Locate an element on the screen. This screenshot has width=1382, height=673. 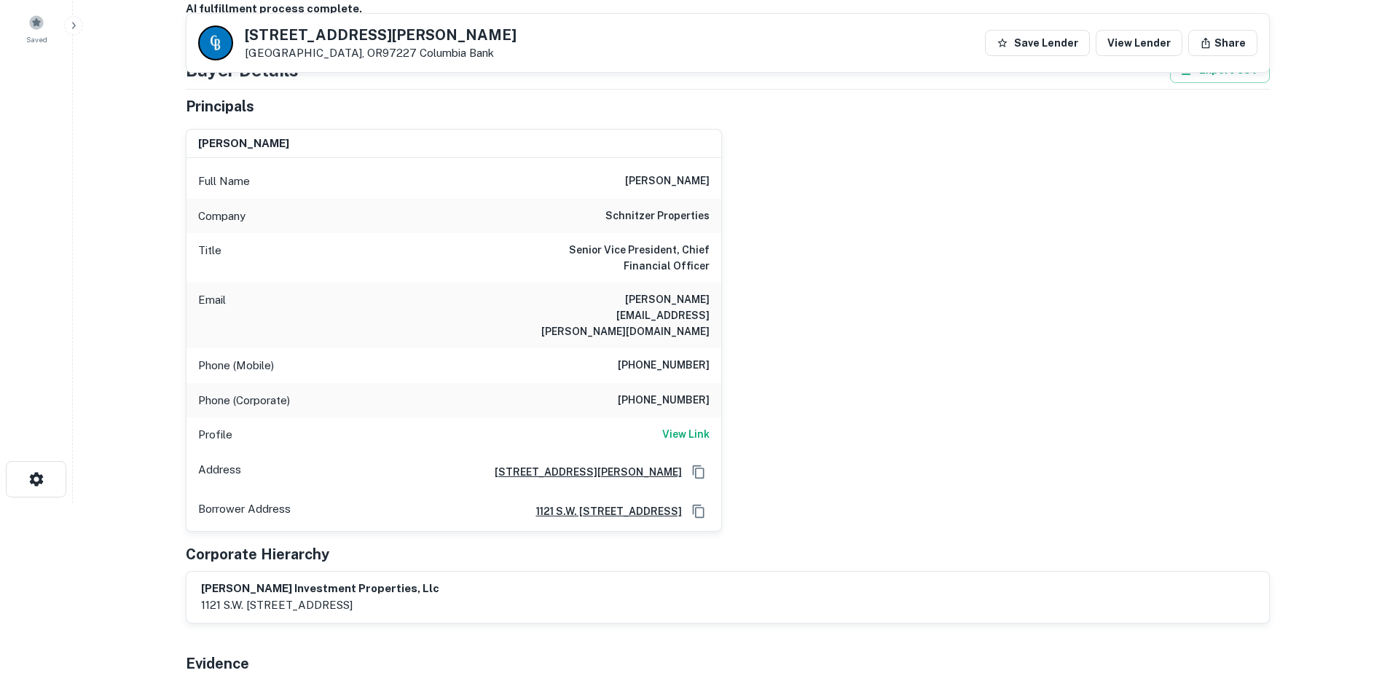
h6: Senior Vice President, Chief Financial Officer is located at coordinates (622, 258).